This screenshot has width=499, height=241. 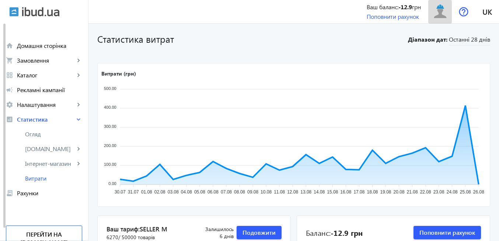 What do you see at coordinates (479, 193) in the screenshot?
I see `tspan: 26.08` at bounding box center [479, 193].